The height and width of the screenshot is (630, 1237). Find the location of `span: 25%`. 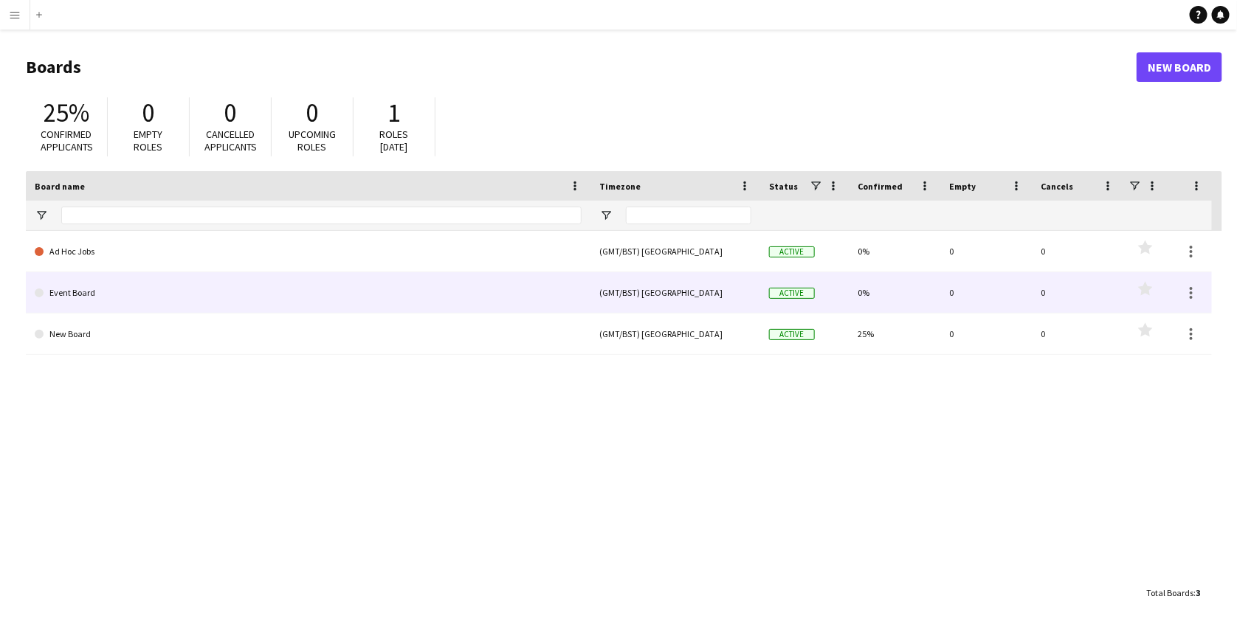

span: 25% is located at coordinates (66, 113).